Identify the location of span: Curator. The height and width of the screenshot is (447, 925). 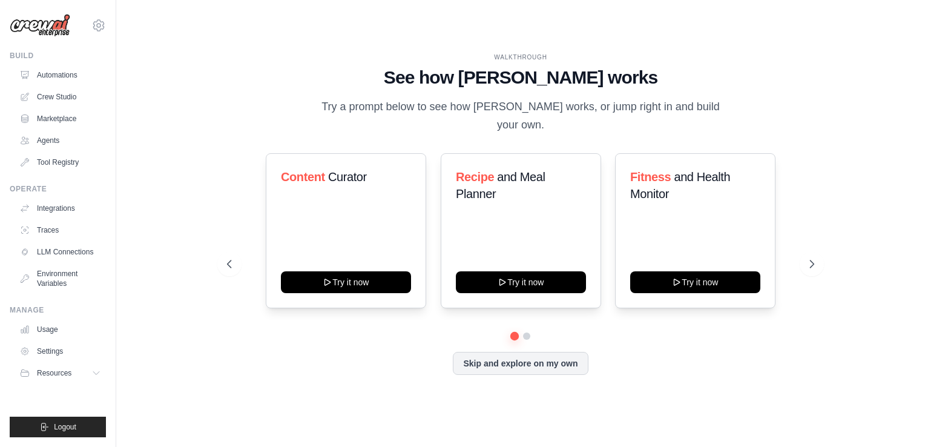
(348, 177).